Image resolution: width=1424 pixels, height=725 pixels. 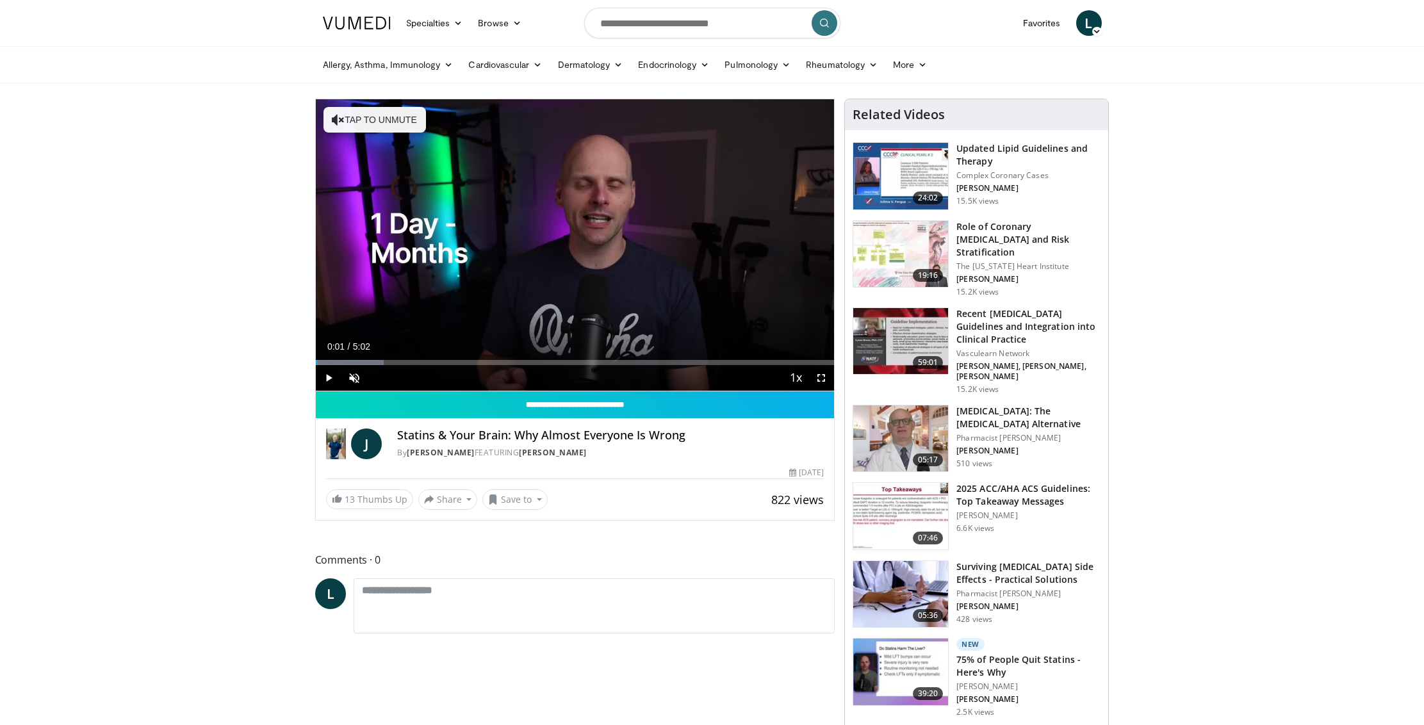 I want to click on h3: 2025 ACC/AHA ACS Guidelines: Top Takeaway Messages, so click(x=1028, y=495).